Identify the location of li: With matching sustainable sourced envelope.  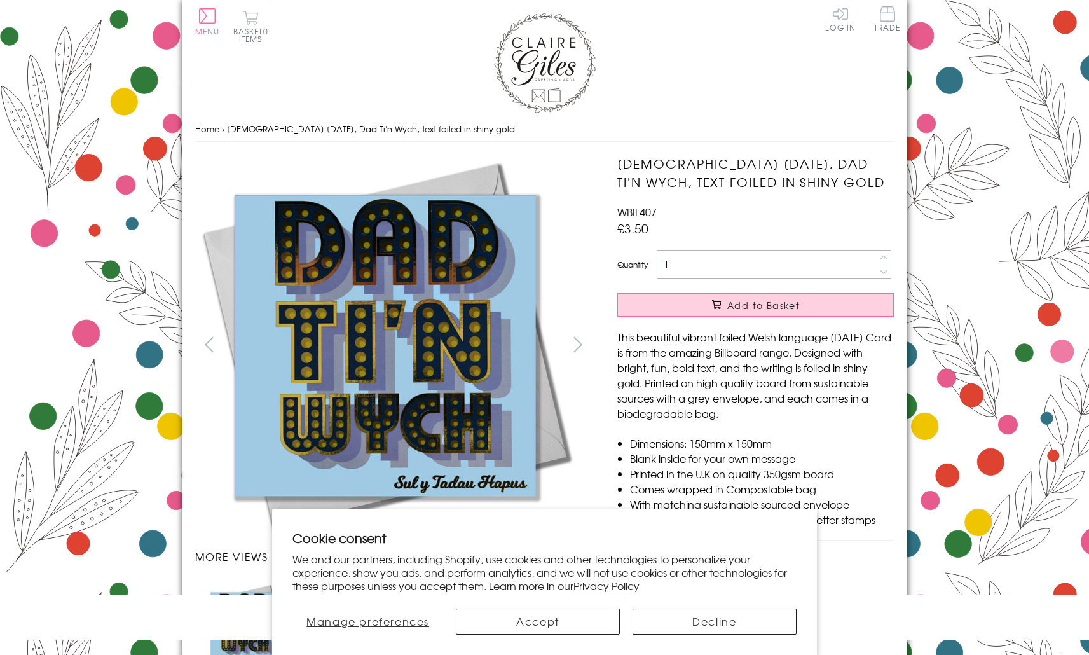
(762, 504).